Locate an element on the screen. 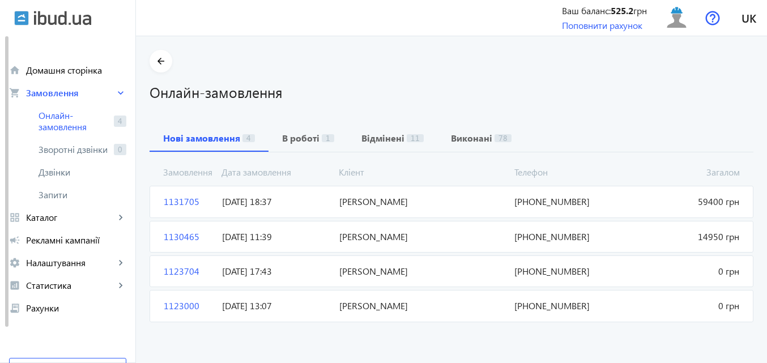 Image resolution: width=767 pixels, height=363 pixels. span: 1123704 is located at coordinates (188, 271).